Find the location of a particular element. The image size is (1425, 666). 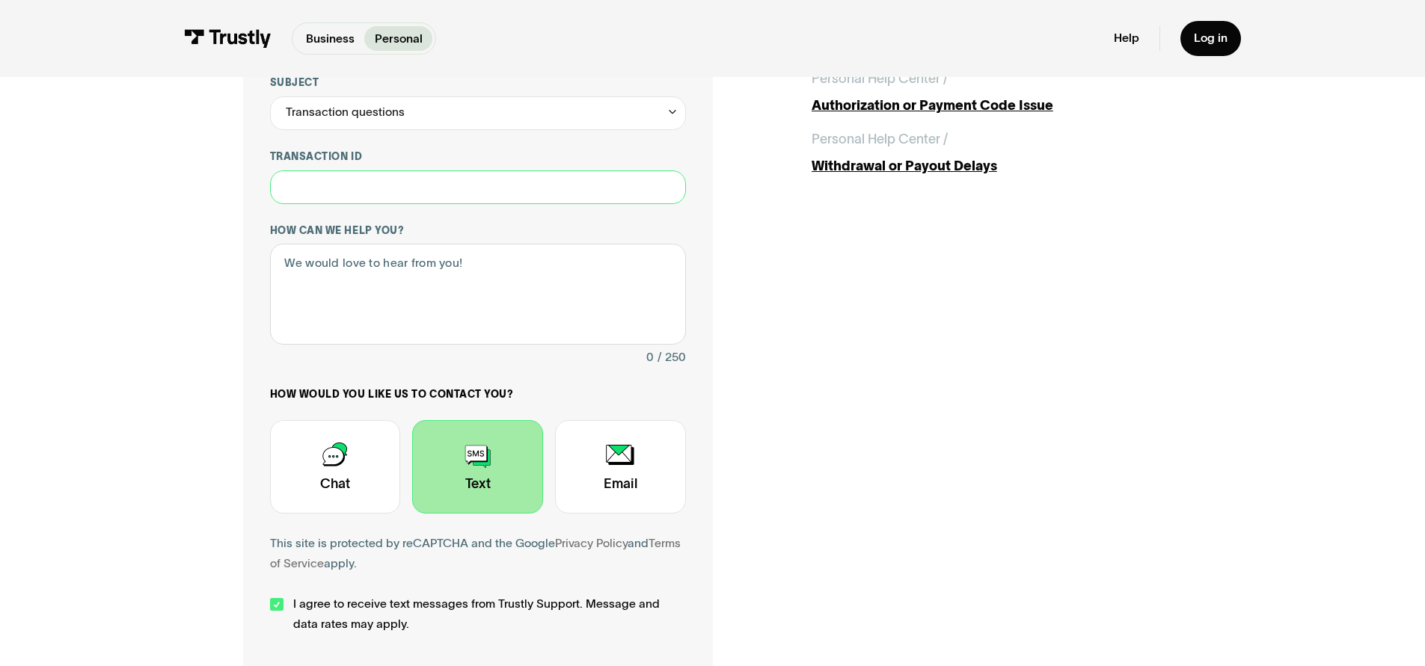

a: Privacy Policy is located at coordinates (591, 543).